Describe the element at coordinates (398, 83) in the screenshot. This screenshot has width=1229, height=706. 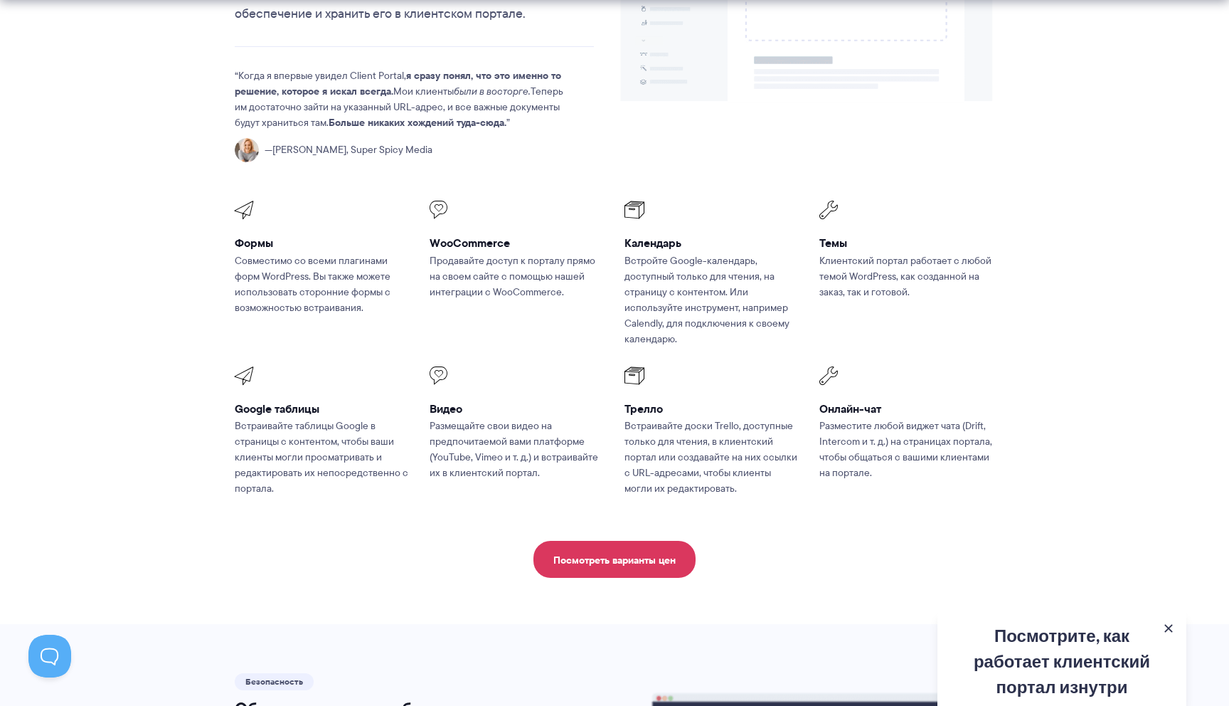
I see `font: я сразу понял, что это именно то решение, которое я искал всегда.` at that location.